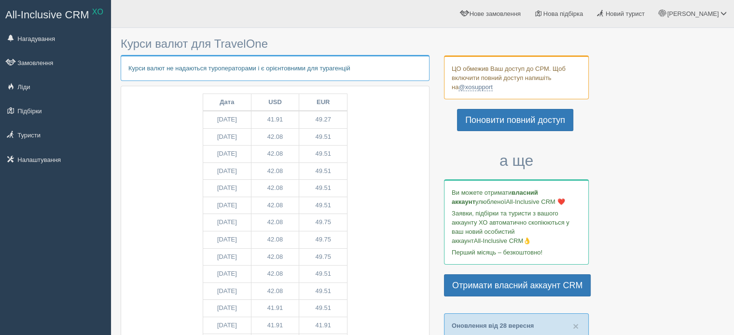  Describe the element at coordinates (495, 14) in the screenshot. I see `span: Нове замовлення` at that location.